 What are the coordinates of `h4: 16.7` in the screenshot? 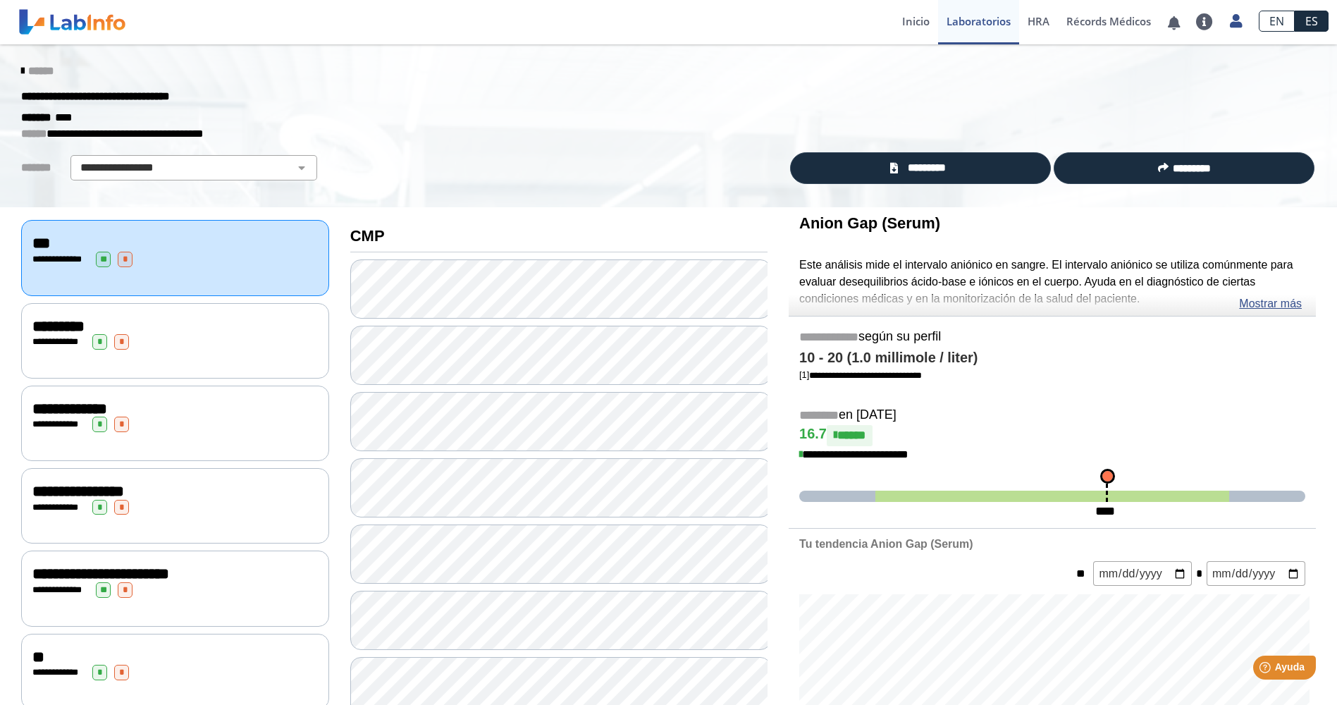 It's located at (1052, 435).